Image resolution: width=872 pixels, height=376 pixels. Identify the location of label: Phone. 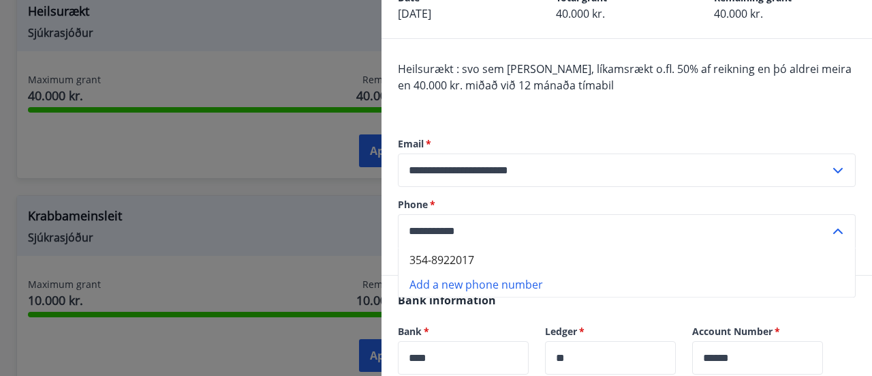
(627, 204).